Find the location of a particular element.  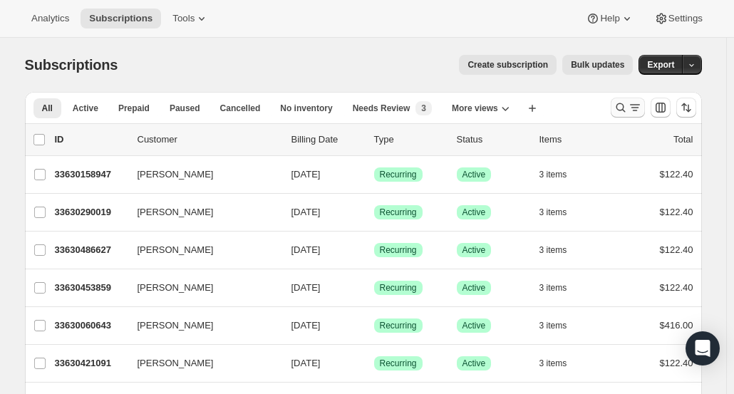

button: Subscriptions is located at coordinates (120, 19).